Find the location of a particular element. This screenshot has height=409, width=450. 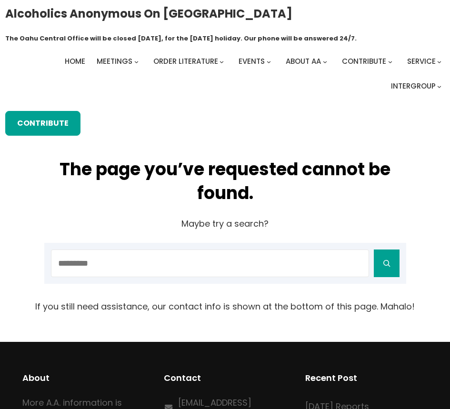

h2: Contact is located at coordinates (225, 378).